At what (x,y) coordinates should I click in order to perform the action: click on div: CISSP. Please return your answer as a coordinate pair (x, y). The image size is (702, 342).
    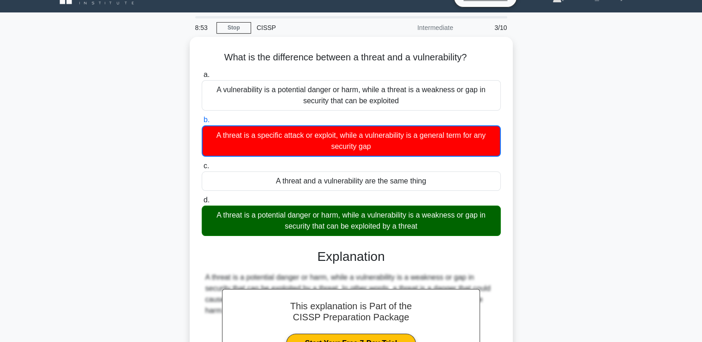
    Looking at the image, I should click on (314, 28).